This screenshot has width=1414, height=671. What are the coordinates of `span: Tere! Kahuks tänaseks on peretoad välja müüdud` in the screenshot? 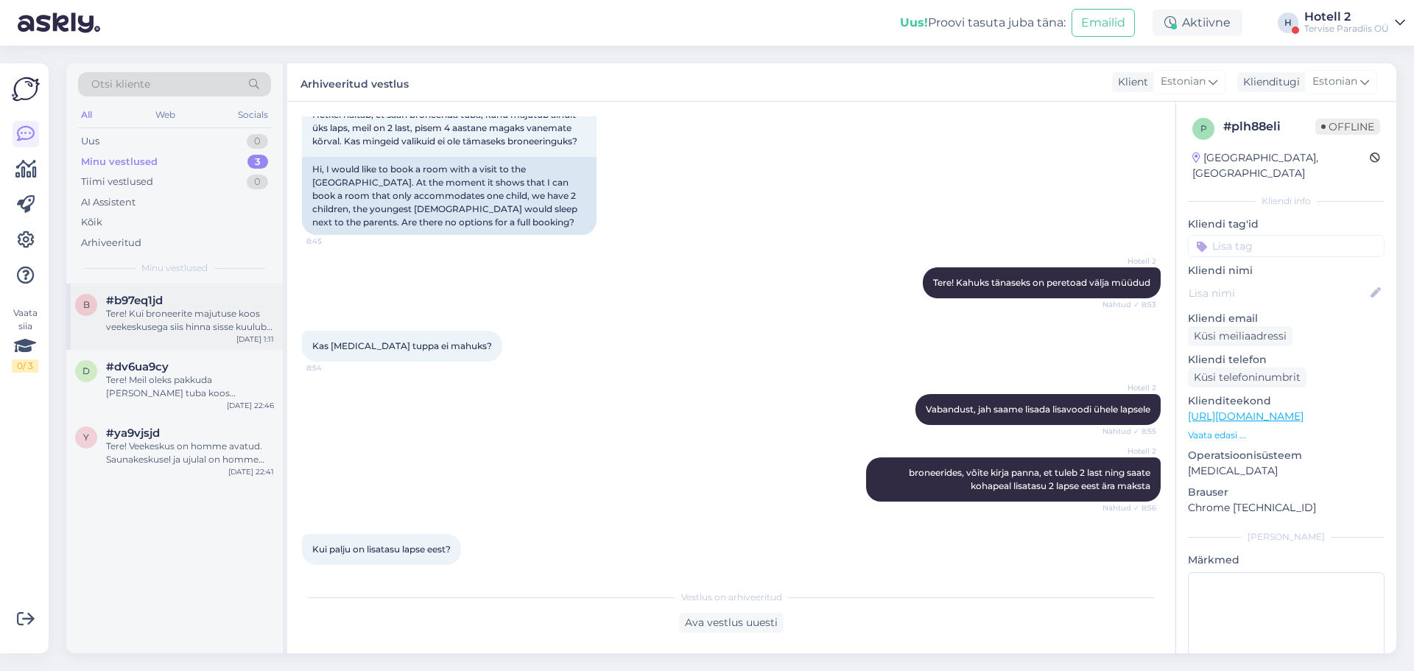 It's located at (1041, 282).